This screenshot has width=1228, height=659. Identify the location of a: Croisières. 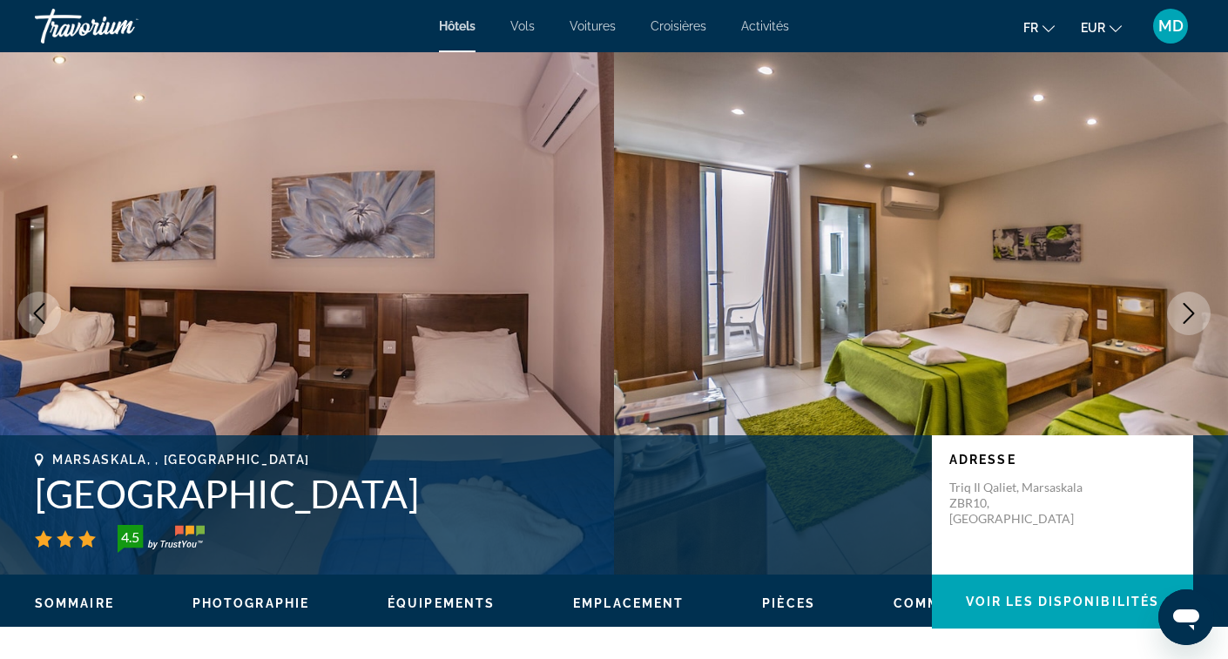
(678, 26).